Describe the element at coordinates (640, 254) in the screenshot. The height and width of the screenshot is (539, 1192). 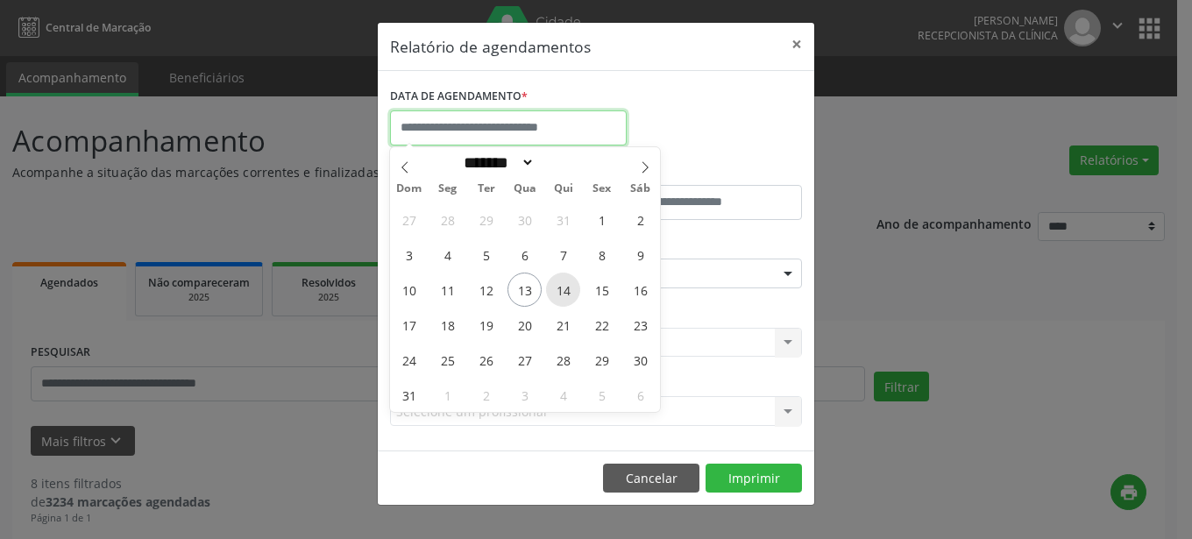
I see `span: Agosto 9, 2025` at that location.